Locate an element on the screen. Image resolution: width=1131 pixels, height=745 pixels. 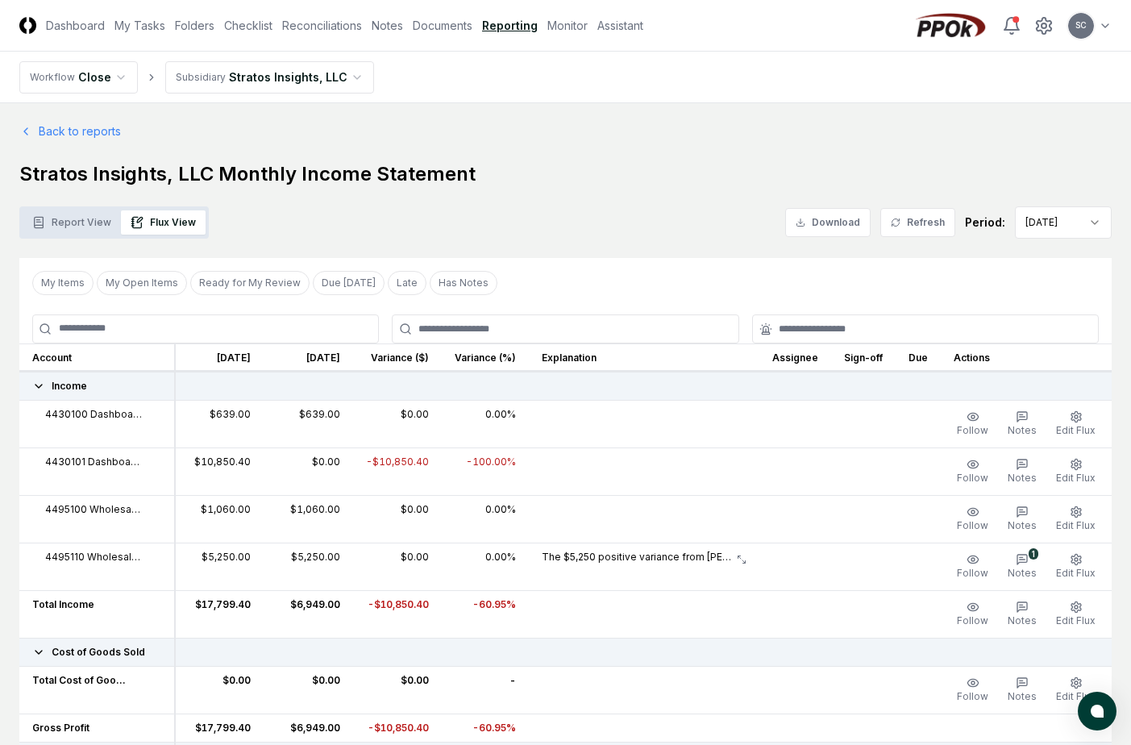
a: My Tasks is located at coordinates (140, 25).